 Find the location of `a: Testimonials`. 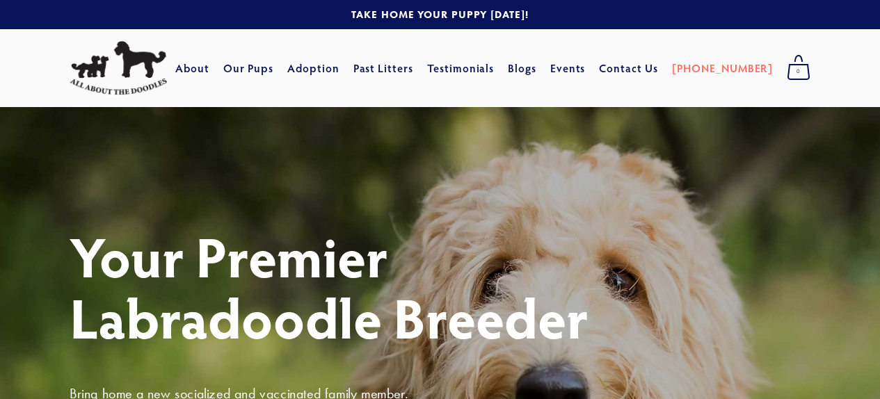

a: Testimonials is located at coordinates (461, 68).